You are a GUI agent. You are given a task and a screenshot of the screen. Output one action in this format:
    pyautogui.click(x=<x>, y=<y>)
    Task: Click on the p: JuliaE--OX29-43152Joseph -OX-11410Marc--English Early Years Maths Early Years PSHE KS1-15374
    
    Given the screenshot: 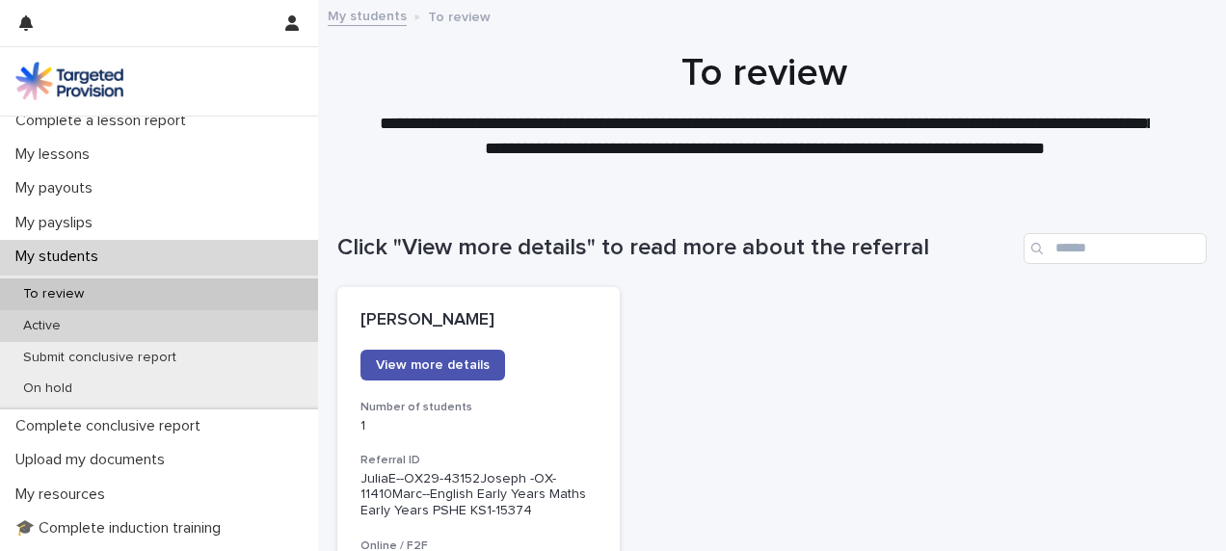 What is the action you would take?
    pyautogui.click(x=478, y=495)
    